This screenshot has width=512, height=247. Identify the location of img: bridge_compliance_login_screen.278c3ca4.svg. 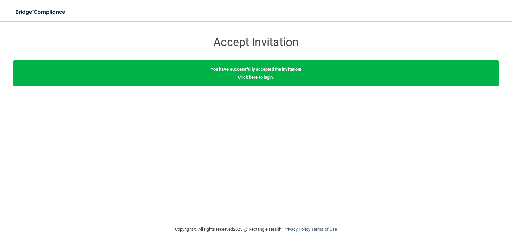
(41, 12).